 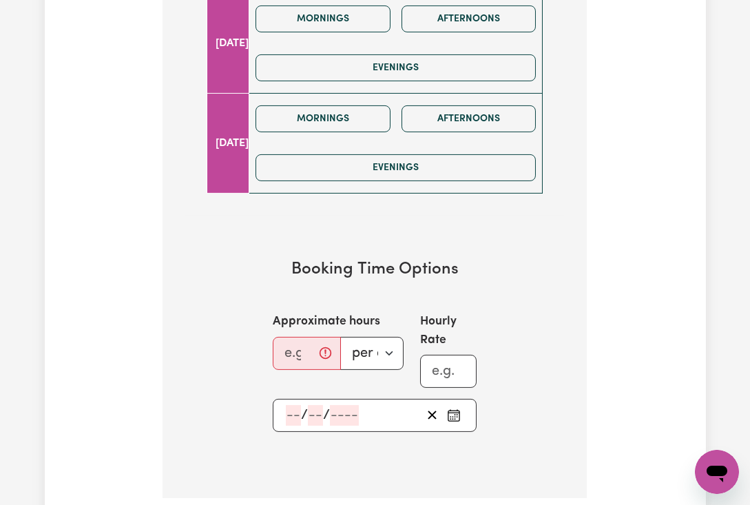 What do you see at coordinates (326, 322) in the screenshot?
I see `label: Approximate hours` at bounding box center [326, 322].